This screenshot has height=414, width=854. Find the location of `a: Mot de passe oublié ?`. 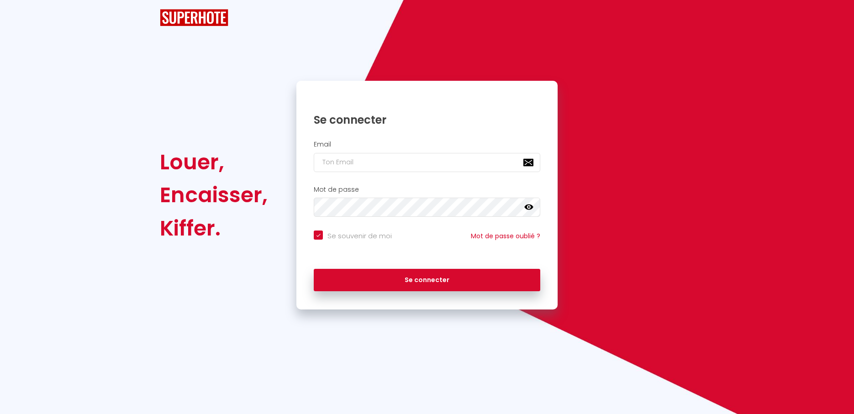

a: Mot de passe oublié ? is located at coordinates (506, 236).